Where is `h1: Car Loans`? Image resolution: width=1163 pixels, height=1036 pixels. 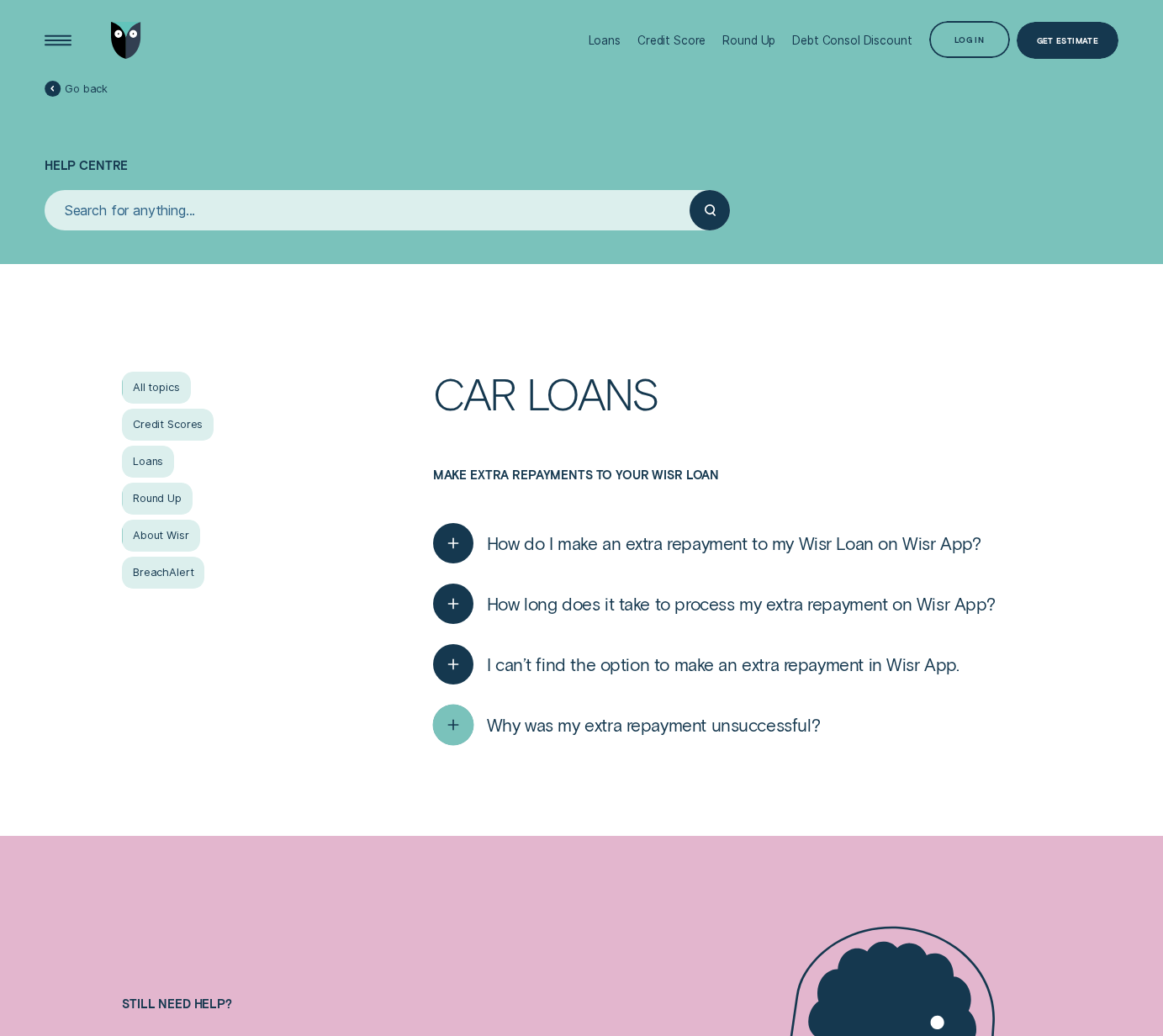 h1: Car Loans is located at coordinates (736, 419).